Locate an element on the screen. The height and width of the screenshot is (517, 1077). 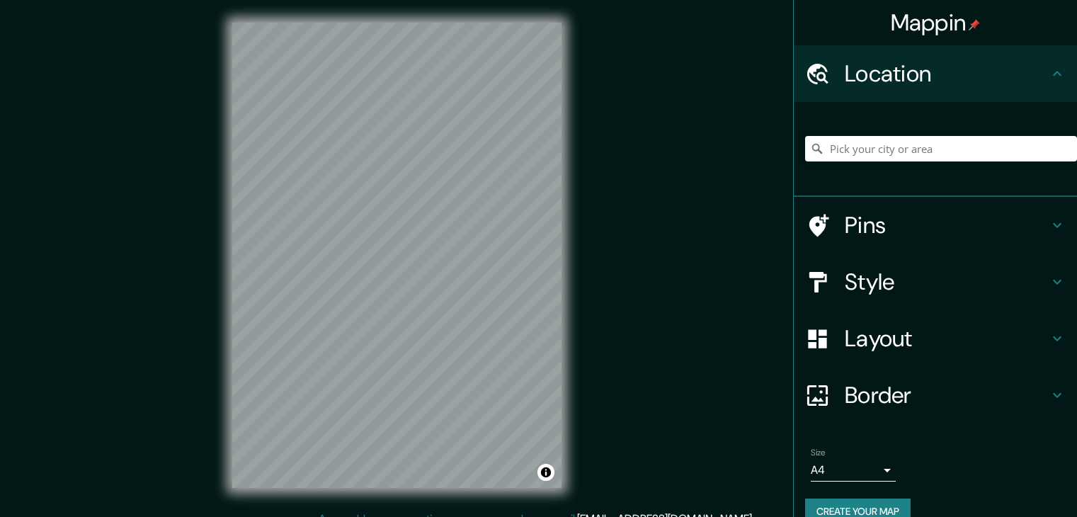
h4: Style is located at coordinates (947, 282).